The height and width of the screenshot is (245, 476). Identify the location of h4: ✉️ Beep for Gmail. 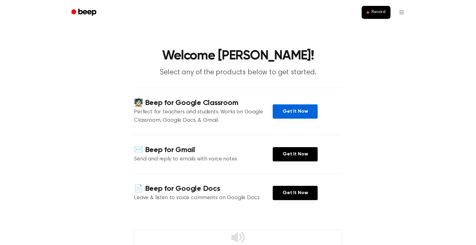
(203, 150).